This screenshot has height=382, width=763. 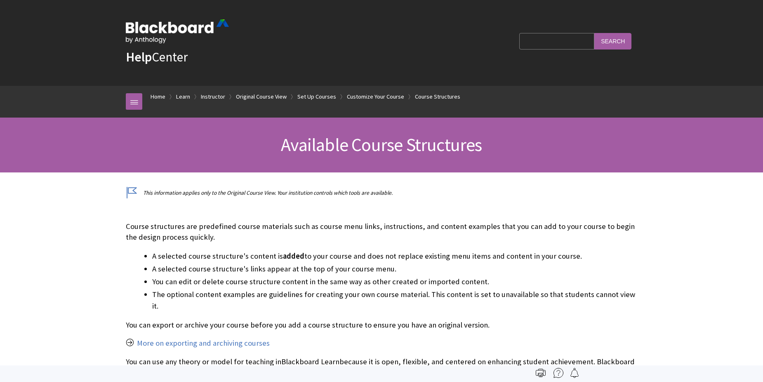 What do you see at coordinates (381, 325) in the screenshot?
I see `p: You can export or archive your course before you add a course structure to ensure you have an ori...` at bounding box center [381, 325].